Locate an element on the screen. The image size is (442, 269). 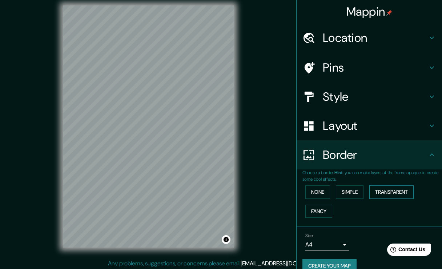
span: Contact Us is located at coordinates (35, 9).